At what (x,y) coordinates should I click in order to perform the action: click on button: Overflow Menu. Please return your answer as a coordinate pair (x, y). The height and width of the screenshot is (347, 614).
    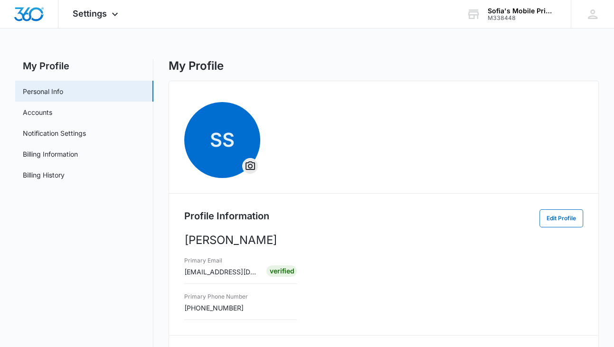
    Looking at the image, I should click on (250, 166).